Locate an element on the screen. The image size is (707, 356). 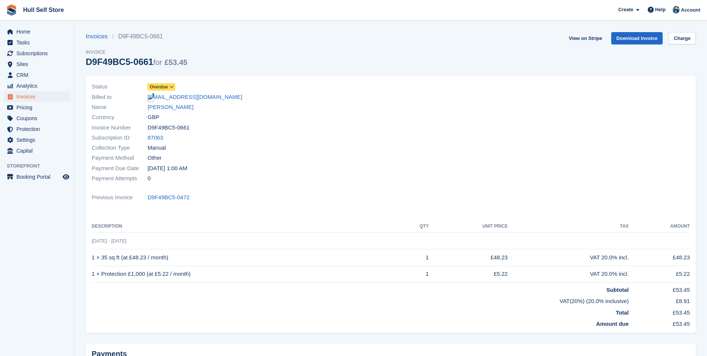
span: Coupons is located at coordinates (39, 118).